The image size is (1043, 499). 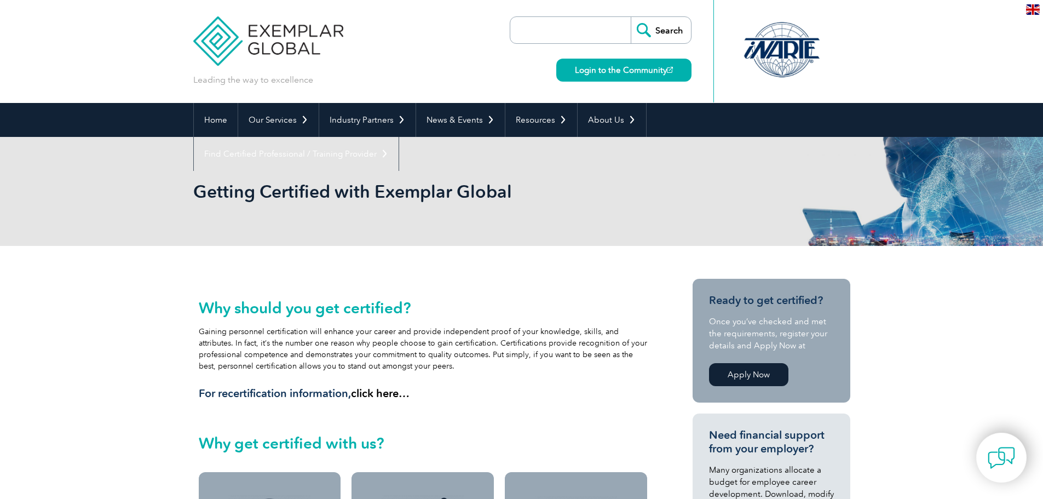 I want to click on a: Our Services, so click(x=278, y=120).